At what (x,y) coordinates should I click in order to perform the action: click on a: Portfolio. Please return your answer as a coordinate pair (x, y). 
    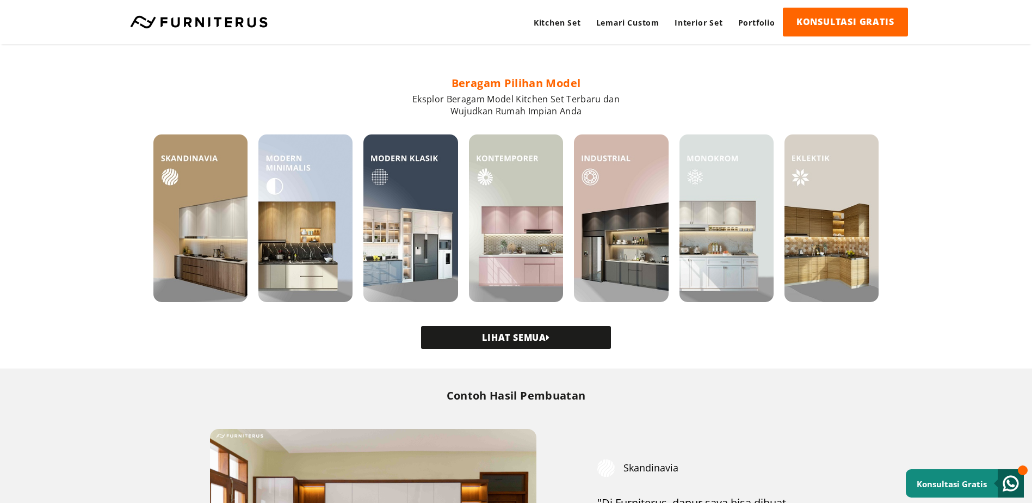
    Looking at the image, I should click on (757, 22).